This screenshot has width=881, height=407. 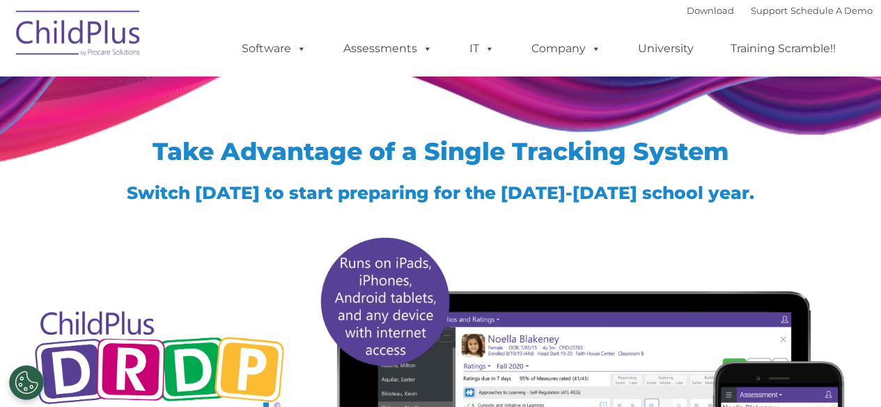 I want to click on span: Take Advantage of a Single Tracking System, so click(x=441, y=151).